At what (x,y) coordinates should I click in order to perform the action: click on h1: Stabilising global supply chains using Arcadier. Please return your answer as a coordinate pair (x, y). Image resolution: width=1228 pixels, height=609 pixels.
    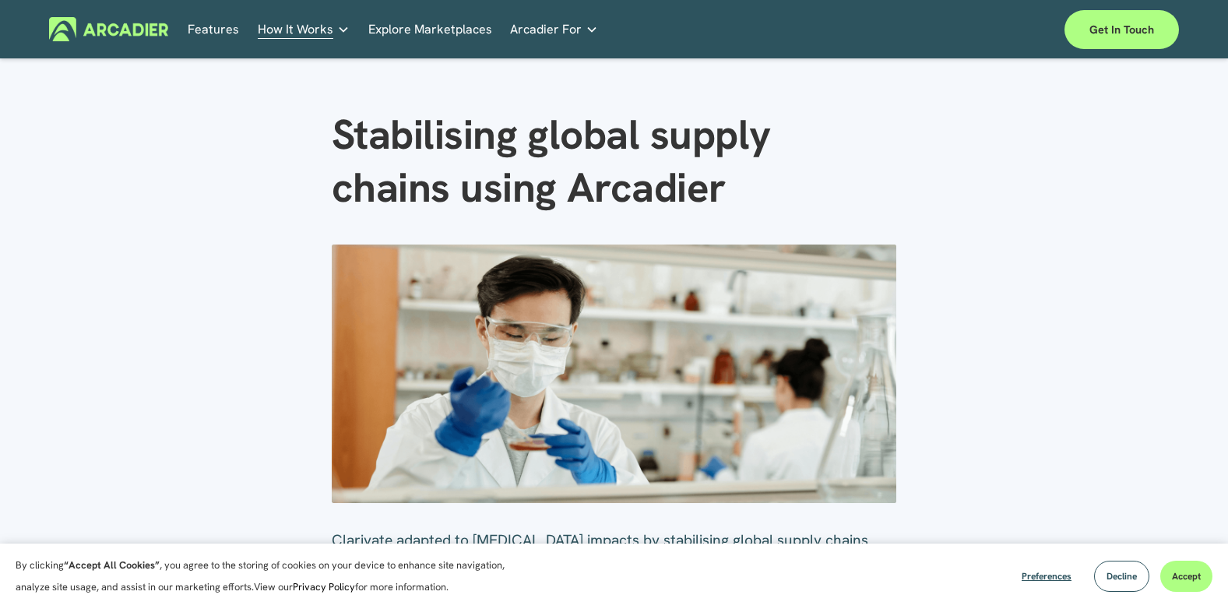
    Looking at the image, I should click on (614, 161).